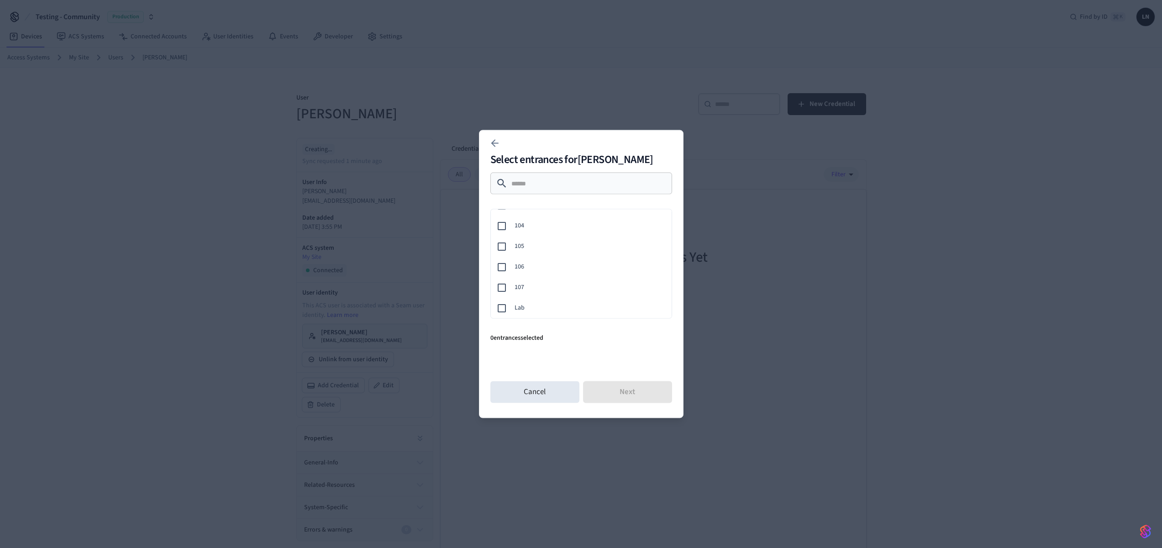 This screenshot has height=548, width=1162. I want to click on div: 105, so click(579, 246).